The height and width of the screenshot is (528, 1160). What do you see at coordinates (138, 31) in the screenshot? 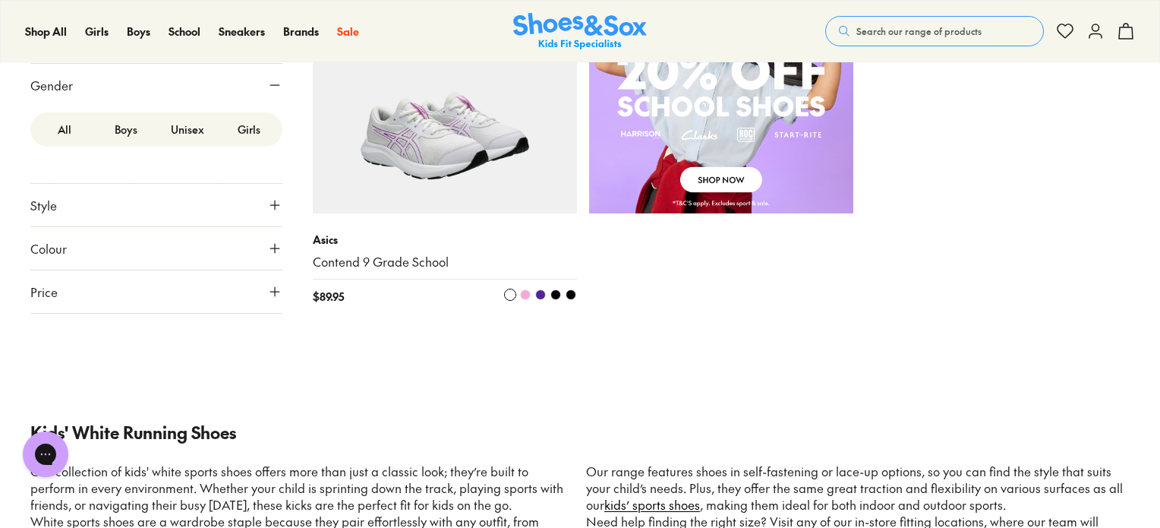
I see `a: Boys` at bounding box center [138, 31].